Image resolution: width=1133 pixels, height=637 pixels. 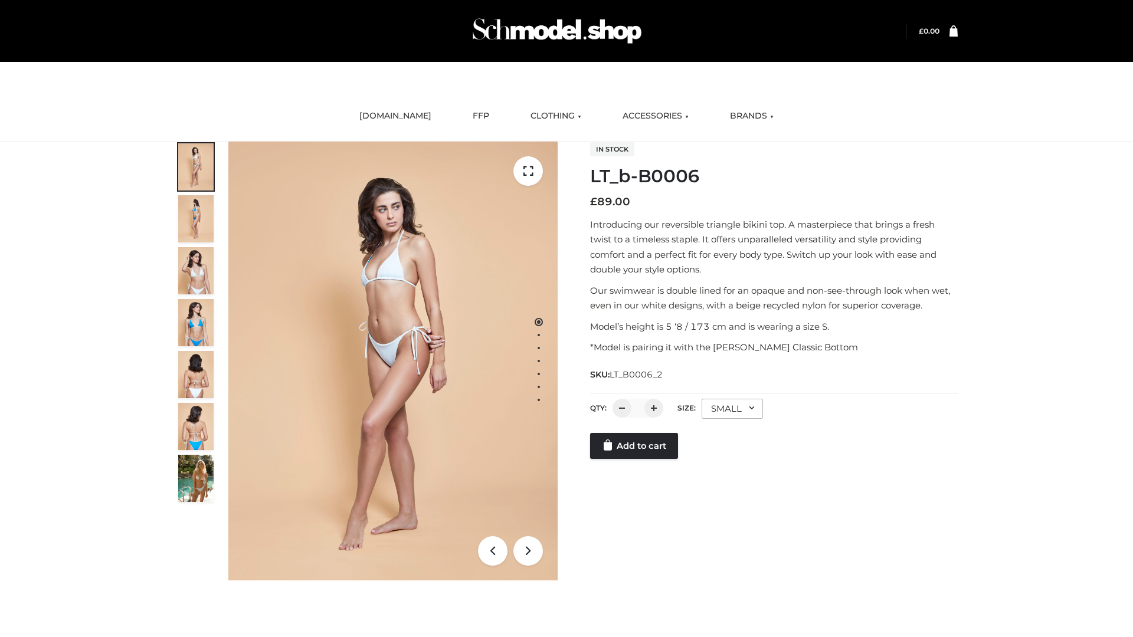 I want to click on h1: LT_b-B0006, so click(x=774, y=176).